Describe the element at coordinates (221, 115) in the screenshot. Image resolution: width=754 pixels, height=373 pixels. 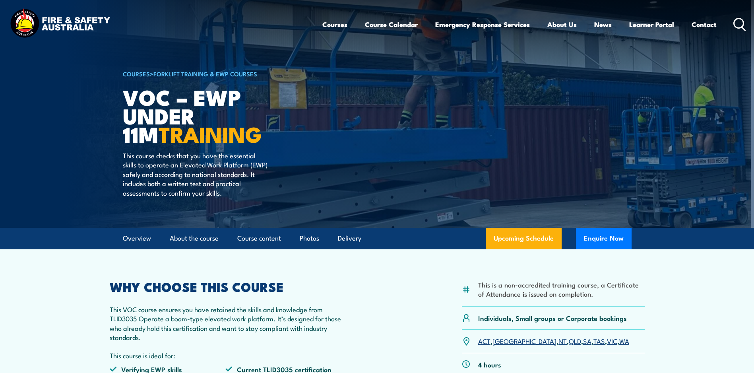
I see `h1: VOC – EWP under 11m` at that location.